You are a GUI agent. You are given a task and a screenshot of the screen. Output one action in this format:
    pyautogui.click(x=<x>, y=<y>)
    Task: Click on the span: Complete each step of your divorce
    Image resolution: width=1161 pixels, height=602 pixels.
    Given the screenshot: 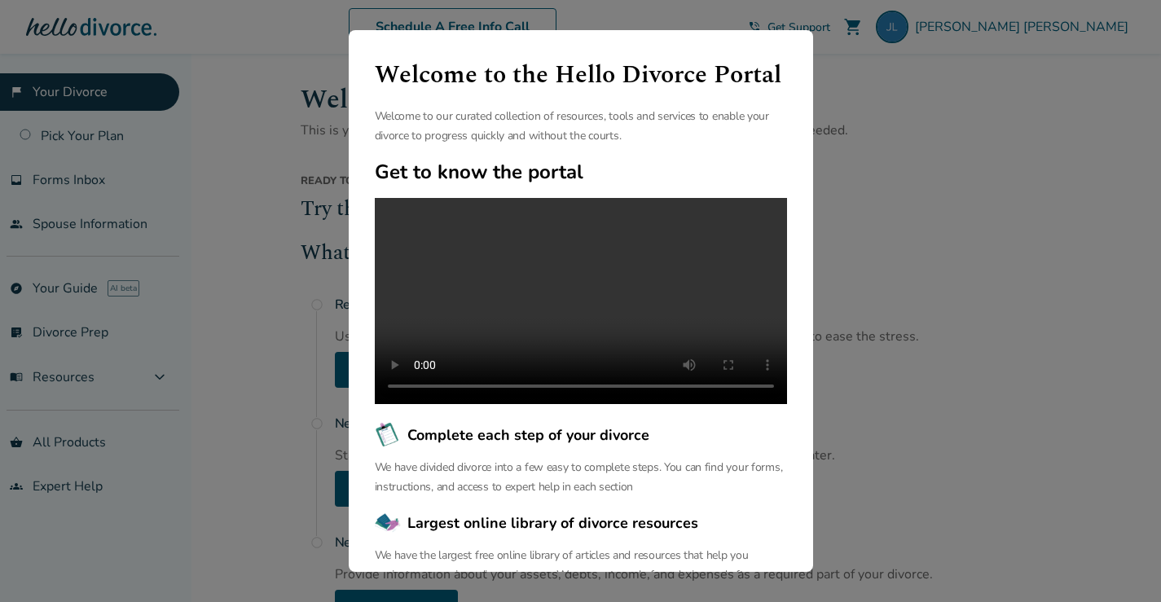 What is the action you would take?
    pyautogui.click(x=528, y=435)
    